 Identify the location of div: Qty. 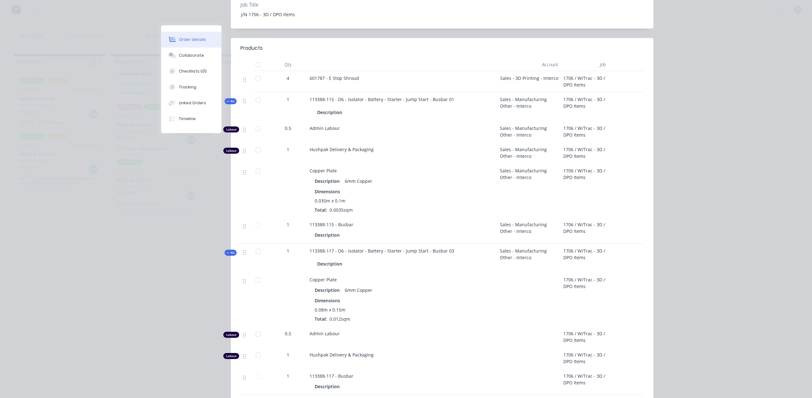
(288, 65).